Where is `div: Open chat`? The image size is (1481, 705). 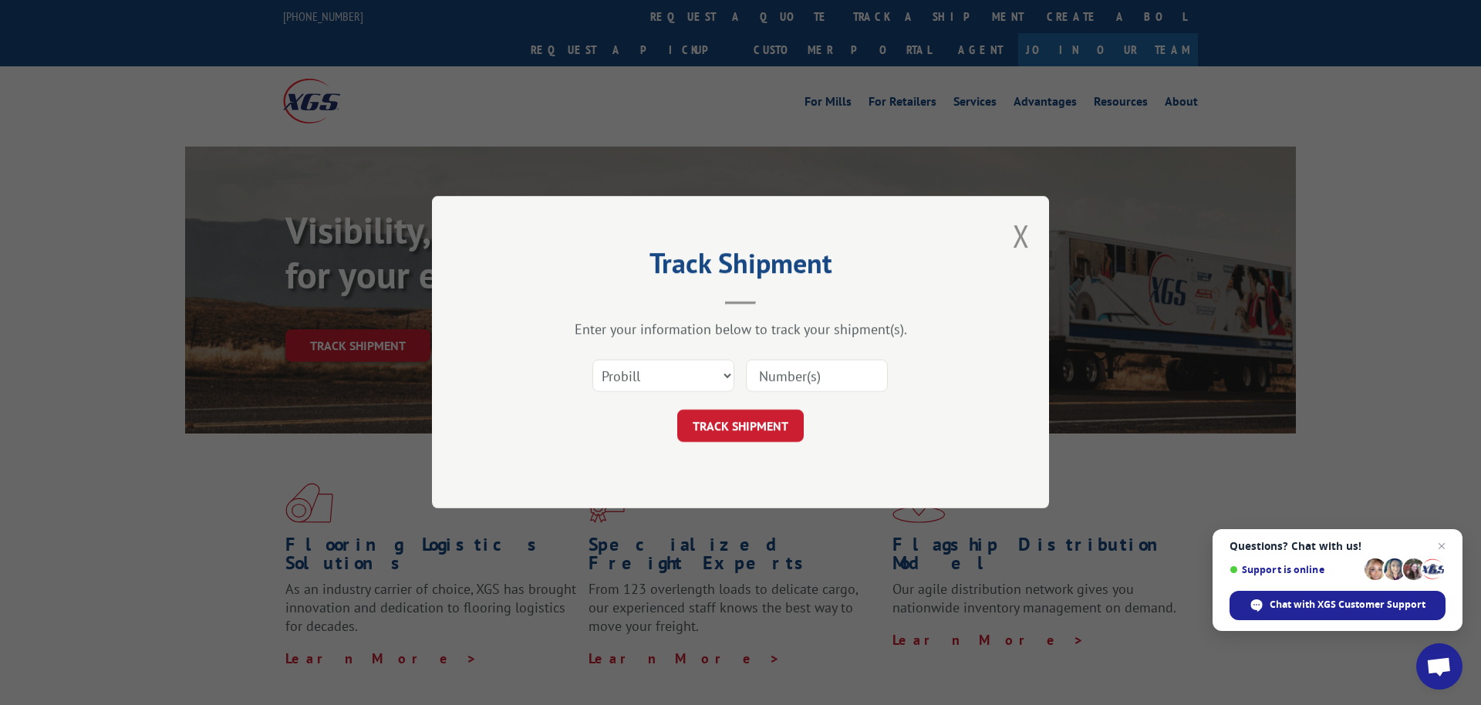 div: Open chat is located at coordinates (1439, 666).